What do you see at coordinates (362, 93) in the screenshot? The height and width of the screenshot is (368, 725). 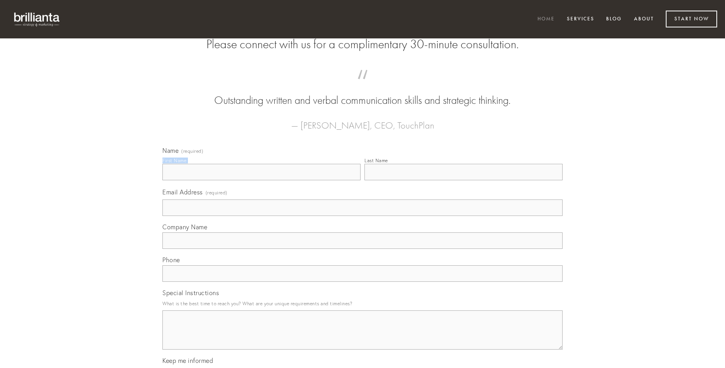 I see `blockquote: Outstanding written and verbal communication skills and strategic thinking.` at bounding box center [362, 93].